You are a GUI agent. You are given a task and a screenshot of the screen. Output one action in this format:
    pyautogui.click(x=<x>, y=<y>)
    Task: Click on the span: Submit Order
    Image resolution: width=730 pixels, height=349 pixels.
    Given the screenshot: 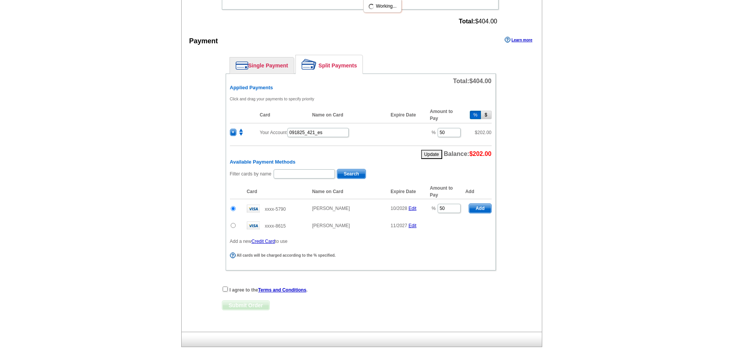 What is the action you would take?
    pyautogui.click(x=246, y=306)
    